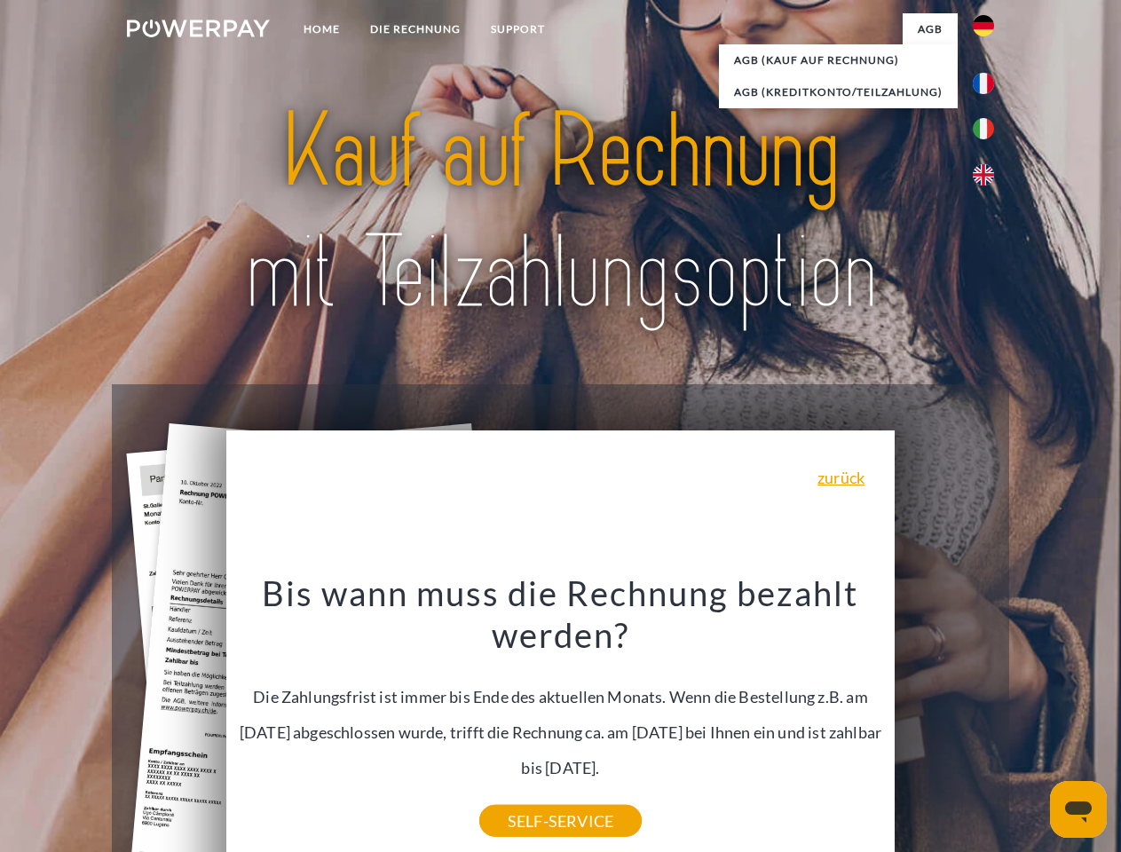 The width and height of the screenshot is (1121, 852). Describe the element at coordinates (983, 26) in the screenshot. I see `img: de` at that location.